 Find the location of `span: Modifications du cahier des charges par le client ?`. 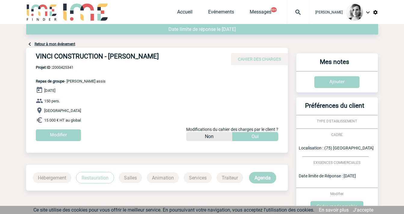

span: Modifications du cahier des charges par le client ? is located at coordinates (232, 130).